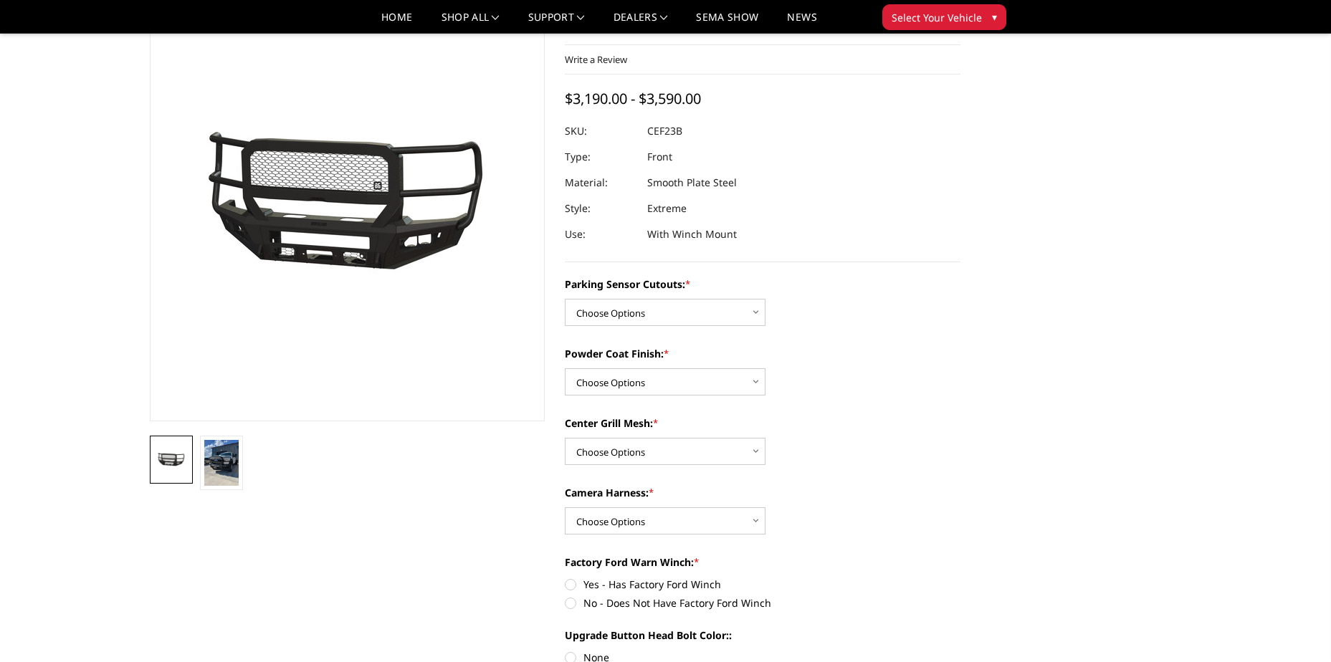 This screenshot has width=1331, height=662. What do you see at coordinates (470, 22) in the screenshot?
I see `a: shop all` at bounding box center [470, 22].